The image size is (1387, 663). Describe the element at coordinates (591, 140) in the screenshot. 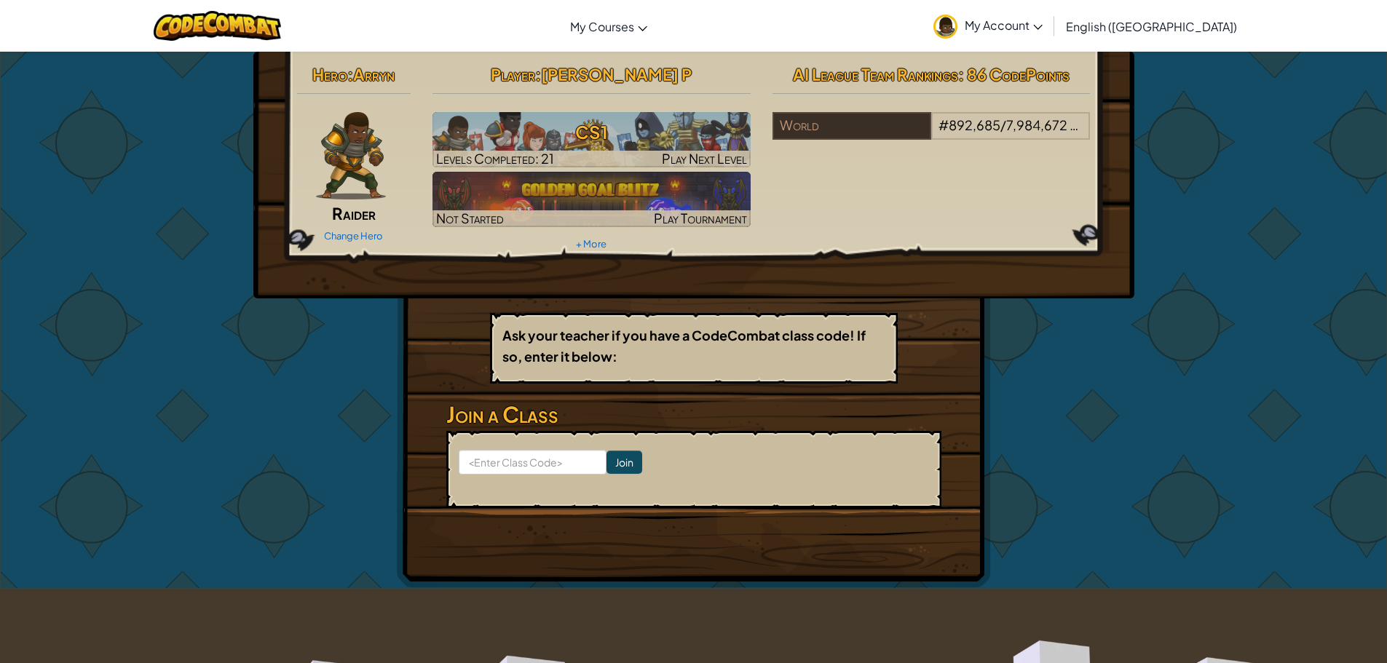

I see `a: Play Next Level` at that location.